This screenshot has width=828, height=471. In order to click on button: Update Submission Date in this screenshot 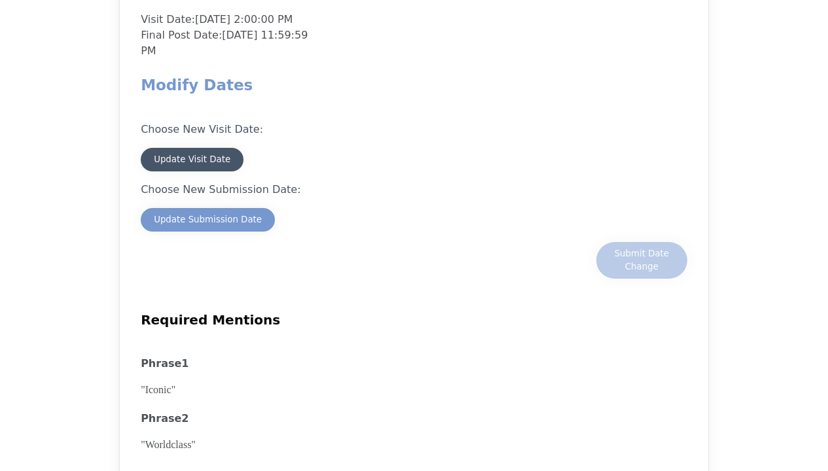, I will do `click(208, 220)`.